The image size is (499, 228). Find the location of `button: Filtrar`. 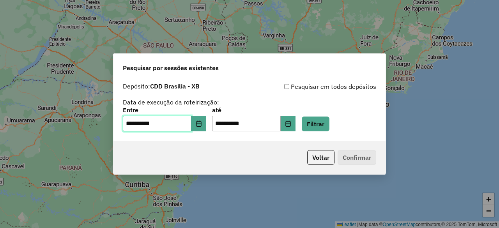

button: Filtrar is located at coordinates (315, 124).